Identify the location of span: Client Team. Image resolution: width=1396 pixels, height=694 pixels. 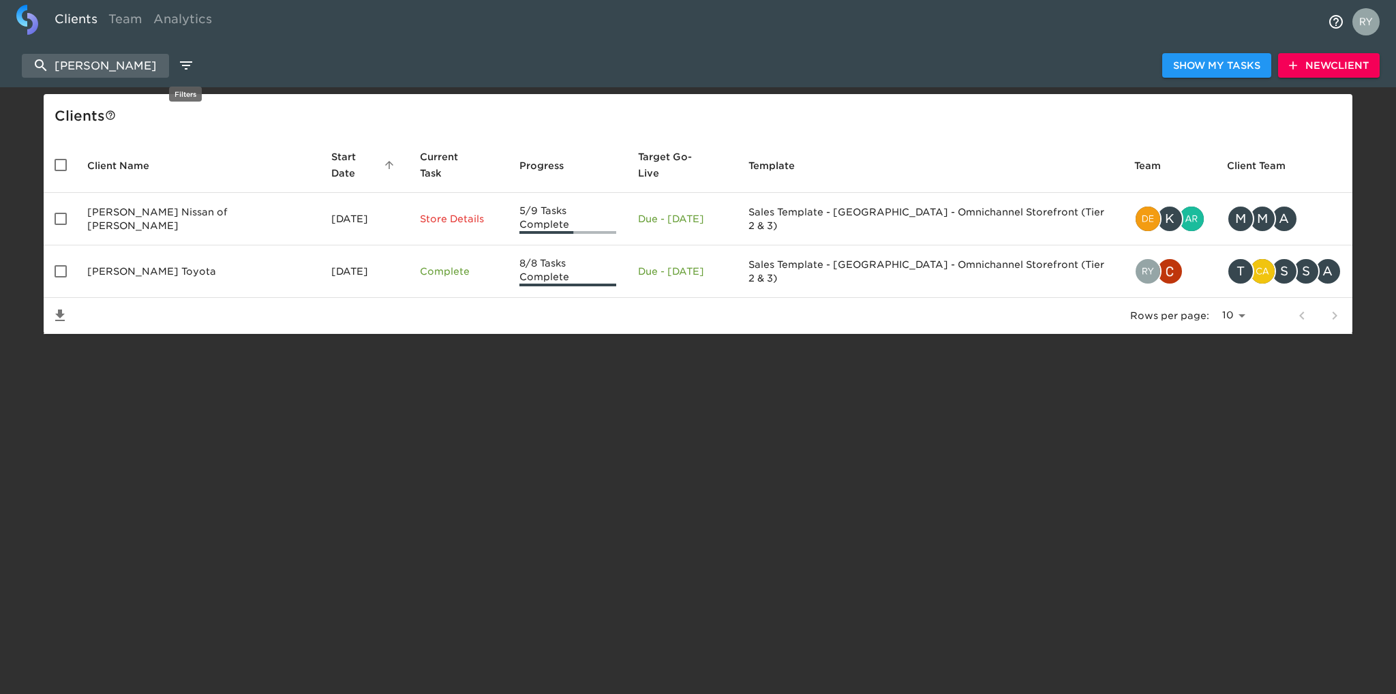
(1265, 166).